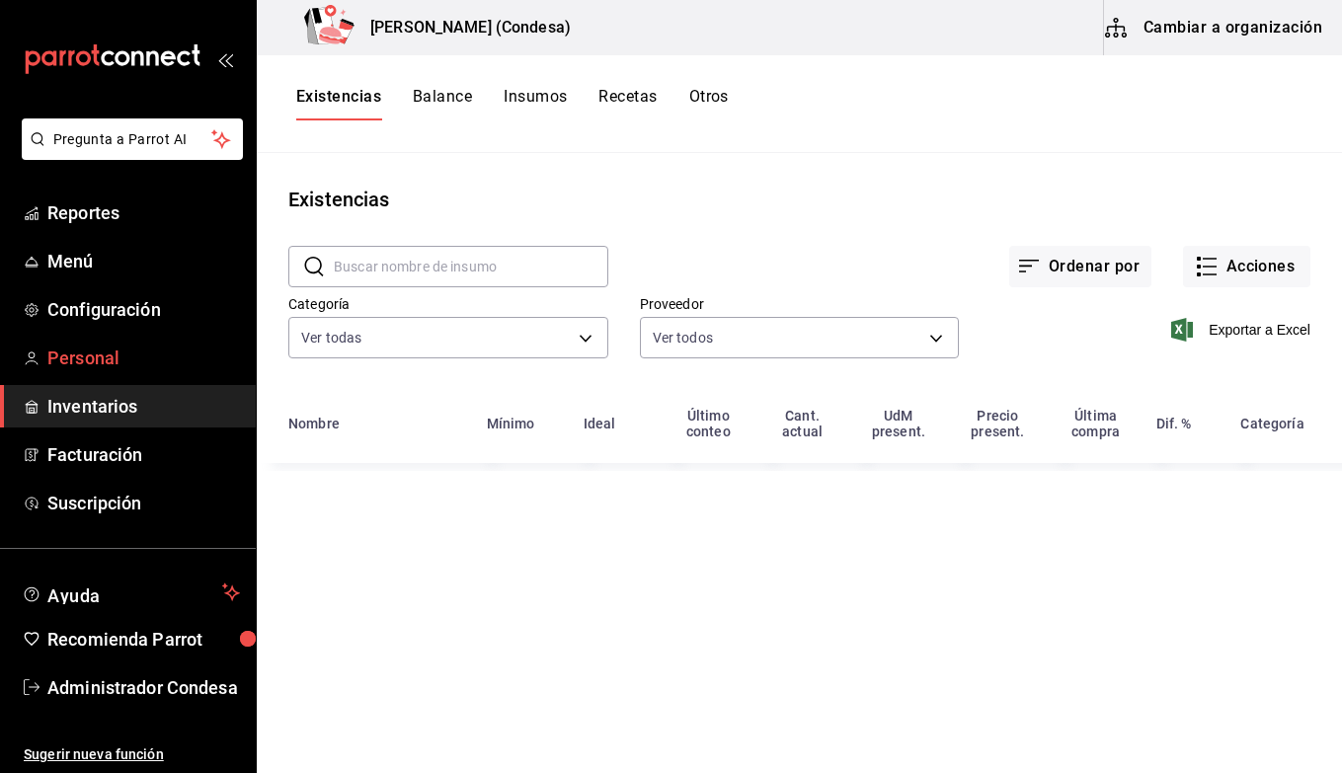 The image size is (1342, 773). Describe the element at coordinates (511, 424) in the screenshot. I see `div: Mínimo` at that location.